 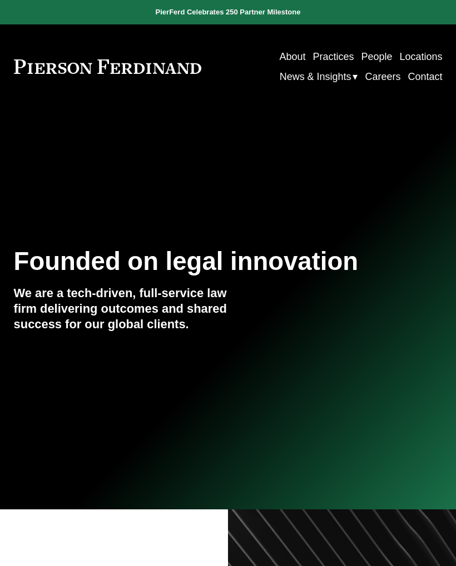 What do you see at coordinates (377, 57) in the screenshot?
I see `a: People` at bounding box center [377, 57].